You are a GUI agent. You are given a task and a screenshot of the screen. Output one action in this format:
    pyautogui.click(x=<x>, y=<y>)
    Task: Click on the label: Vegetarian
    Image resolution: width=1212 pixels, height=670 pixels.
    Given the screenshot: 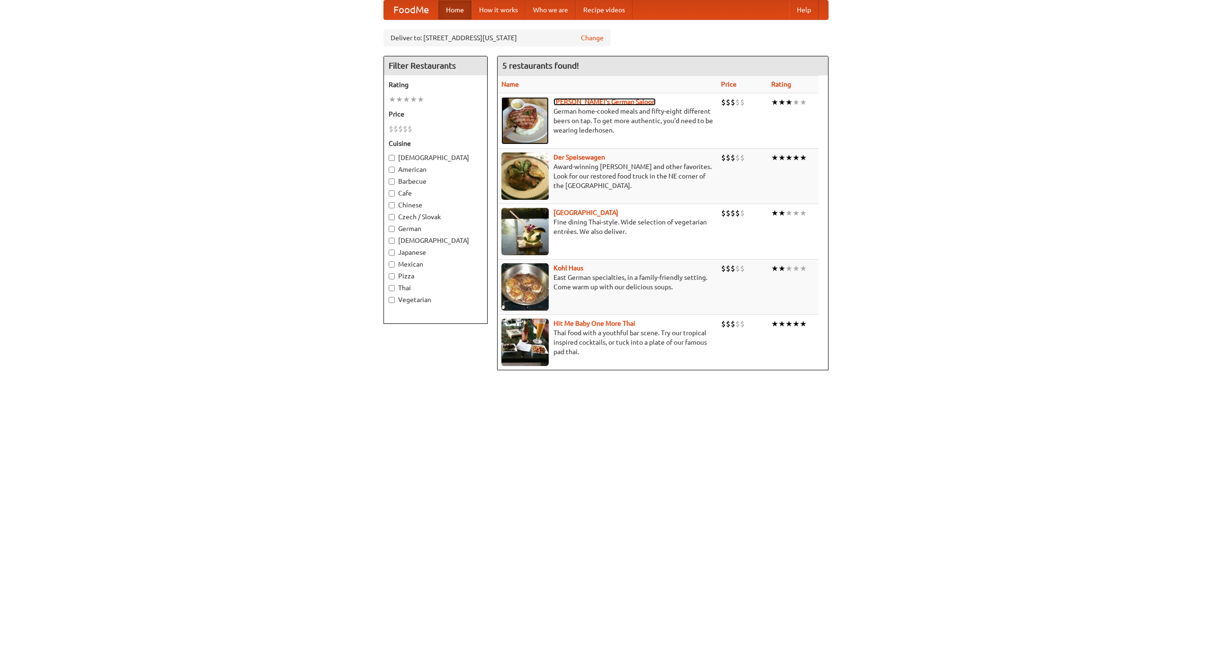 What is the action you would take?
    pyautogui.click(x=436, y=300)
    